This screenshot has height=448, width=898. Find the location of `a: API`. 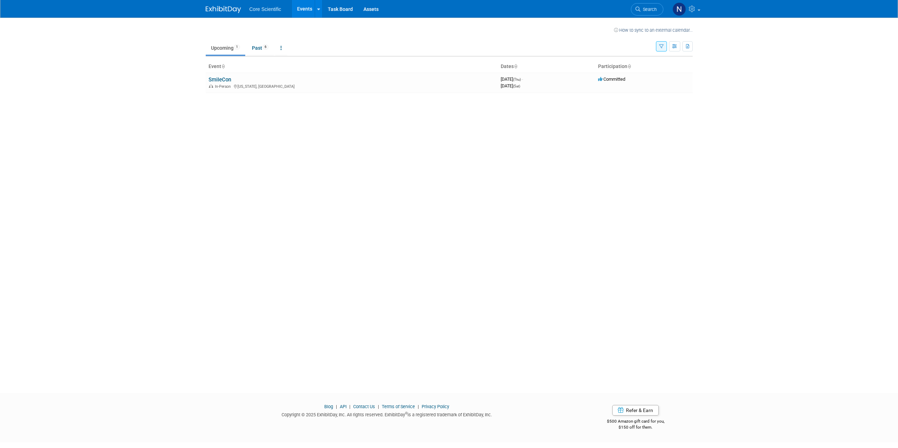

a: API is located at coordinates (343, 407).